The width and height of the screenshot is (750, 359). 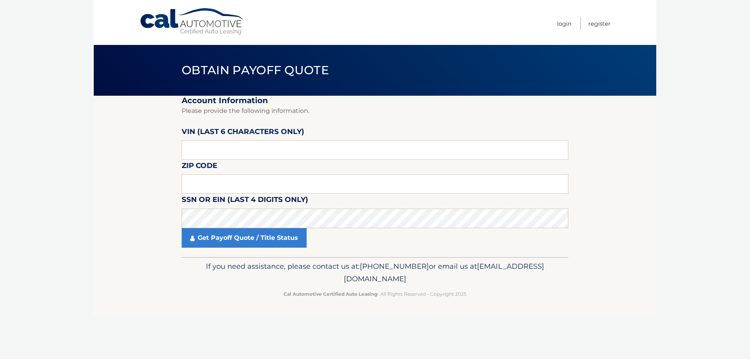 What do you see at coordinates (199, 167) in the screenshot?
I see `label: Zip Code` at bounding box center [199, 167].